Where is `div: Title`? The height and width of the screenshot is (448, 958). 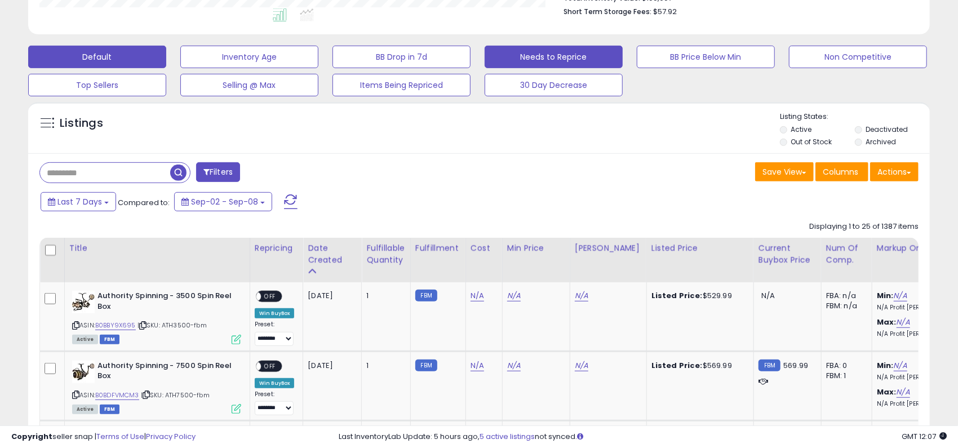 div: Title is located at coordinates (157, 248).